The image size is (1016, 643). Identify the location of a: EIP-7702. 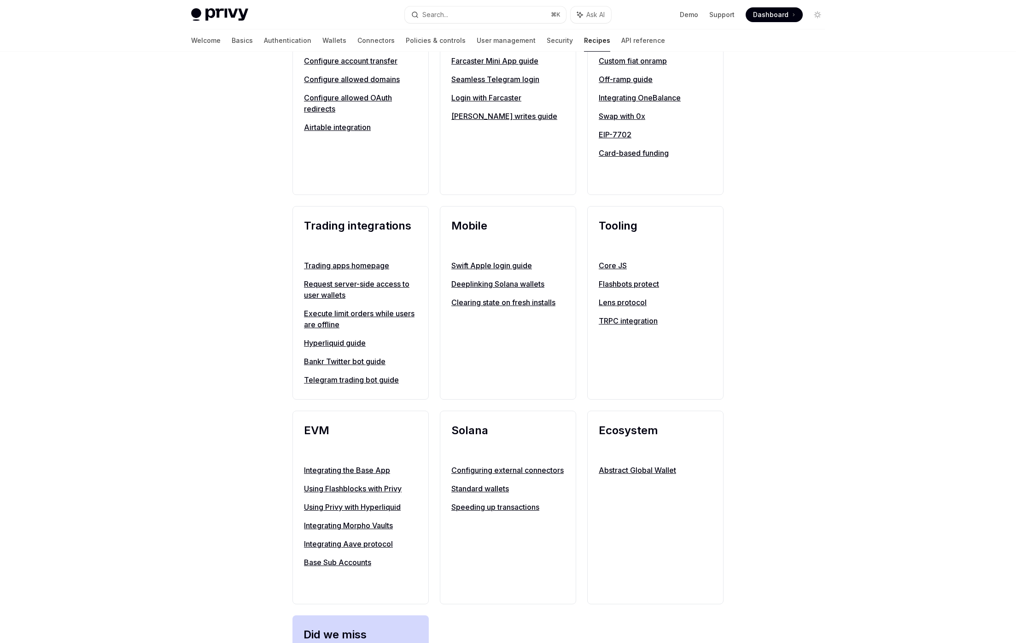
(656, 135).